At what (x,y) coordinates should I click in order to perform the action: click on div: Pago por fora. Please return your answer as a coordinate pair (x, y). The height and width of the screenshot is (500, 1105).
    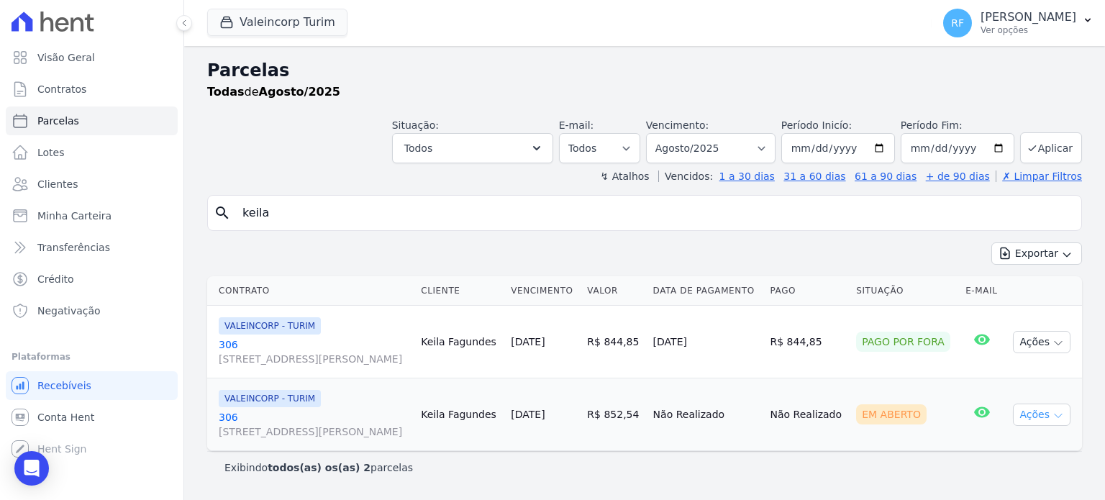
    Looking at the image, I should click on (903, 342).